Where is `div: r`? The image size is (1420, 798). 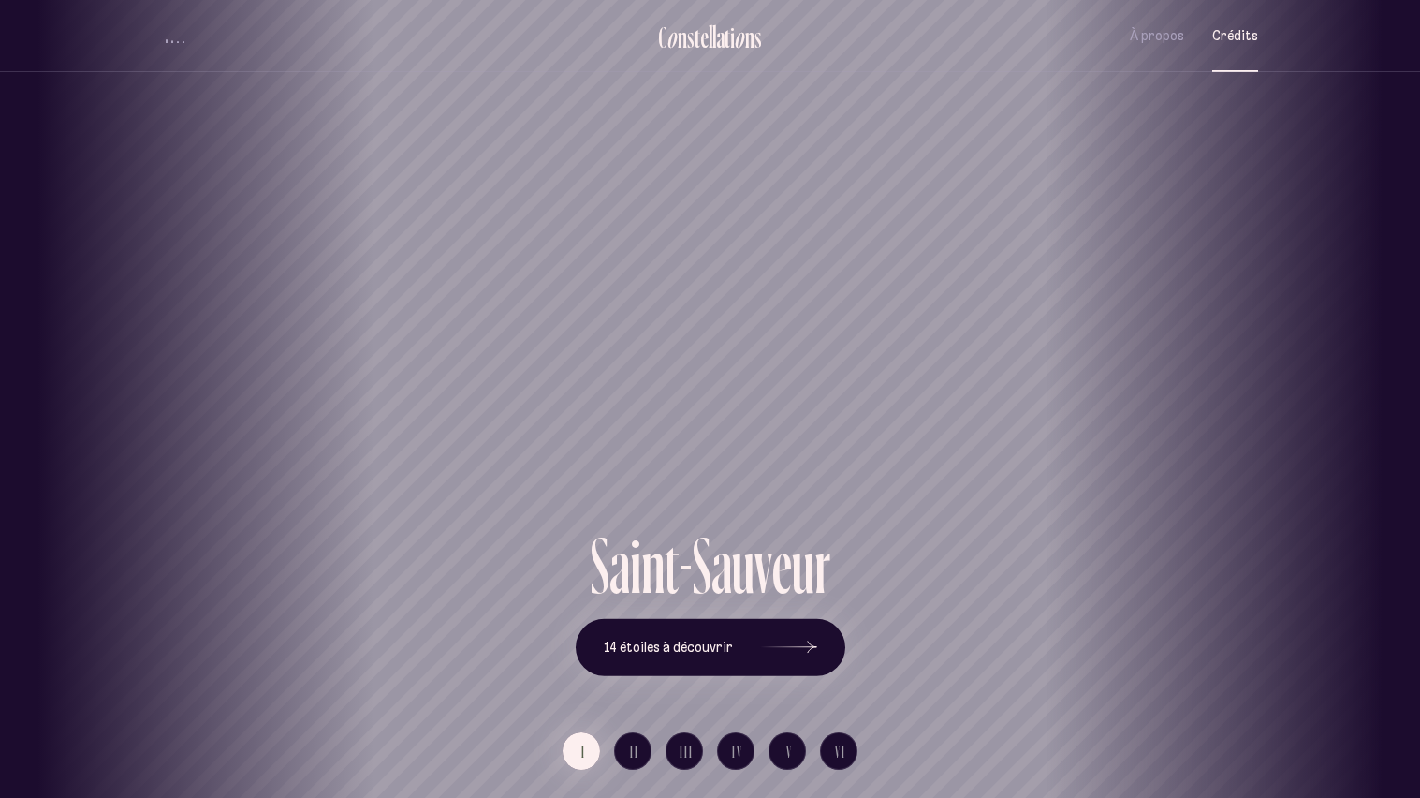 div: r is located at coordinates (822, 564).